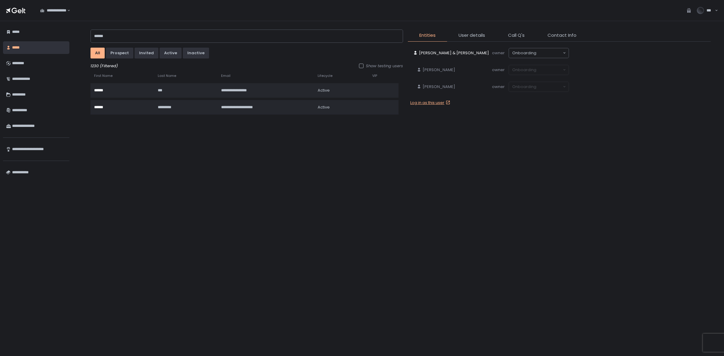 The image size is (724, 356). I want to click on div: prospect, so click(119, 53).